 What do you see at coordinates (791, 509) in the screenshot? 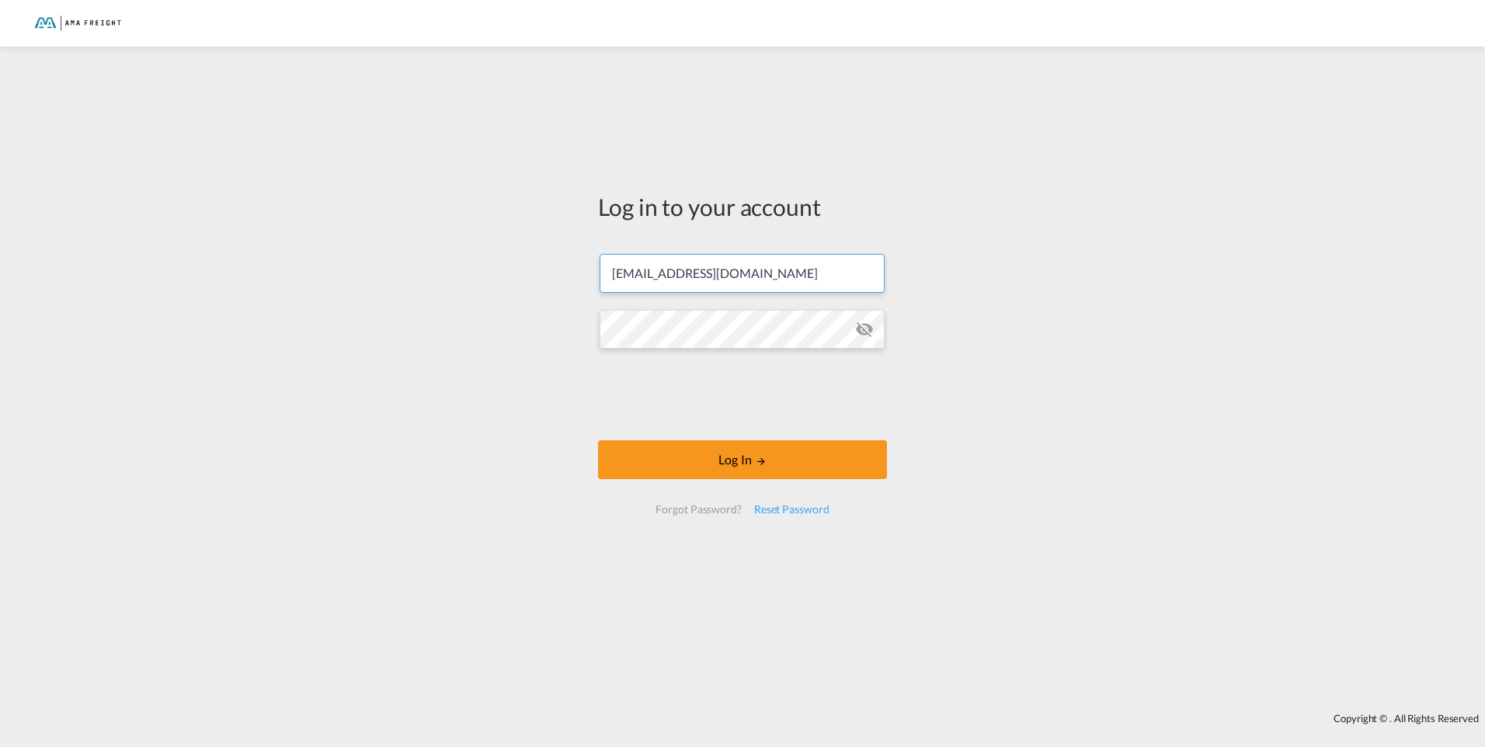
I see `div: Reset Password` at bounding box center [791, 509].